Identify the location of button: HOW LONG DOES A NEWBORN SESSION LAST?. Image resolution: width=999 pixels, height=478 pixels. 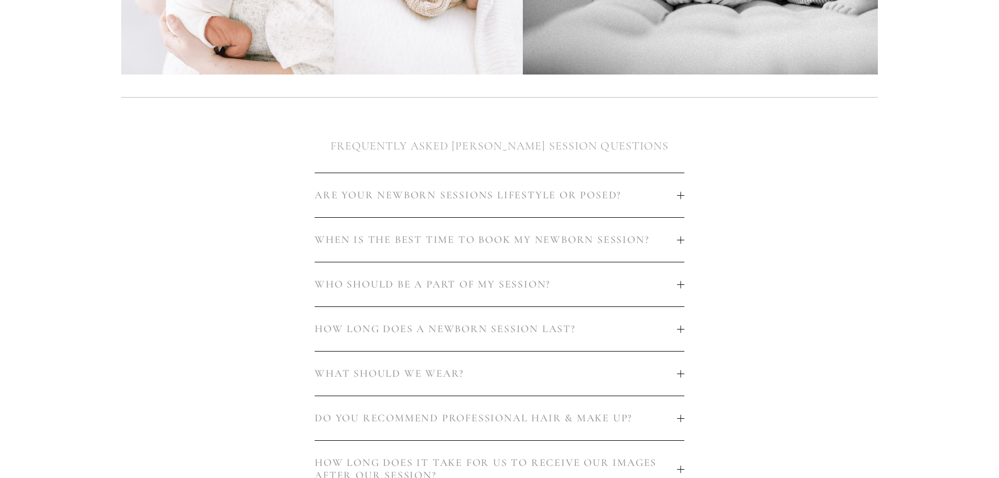
(499, 329).